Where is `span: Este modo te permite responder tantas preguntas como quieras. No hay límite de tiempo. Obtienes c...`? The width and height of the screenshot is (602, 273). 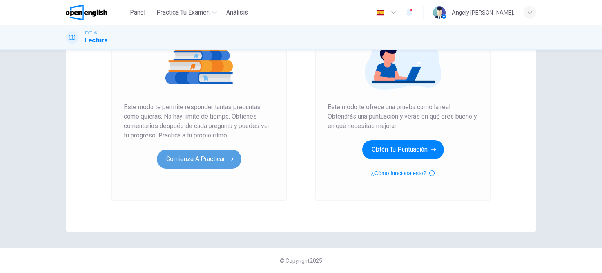 span: Este modo te permite responder tantas preguntas como quieras. No hay límite de tiempo. Obtienes c... is located at coordinates (199, 121).